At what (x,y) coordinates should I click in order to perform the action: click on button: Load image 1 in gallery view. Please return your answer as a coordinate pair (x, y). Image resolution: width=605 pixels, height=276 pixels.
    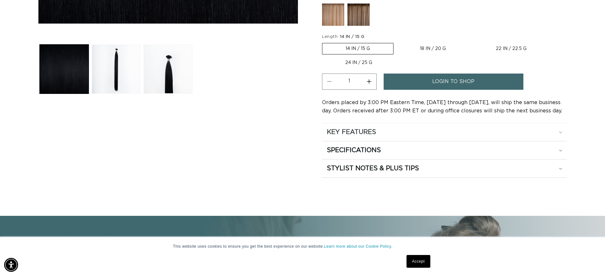
    Looking at the image, I should click on (64, 69).